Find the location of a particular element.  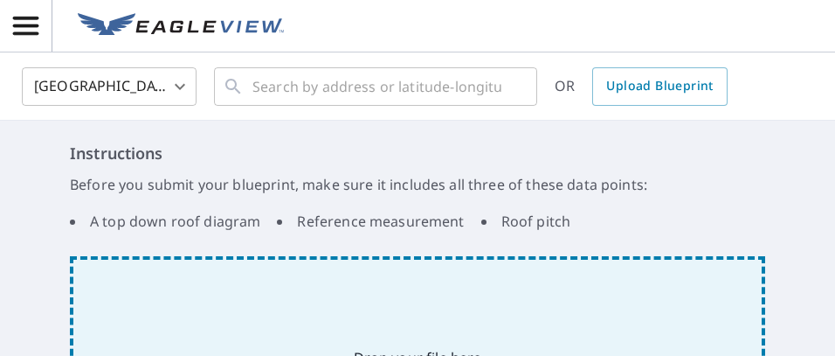

a: EV Logo is located at coordinates (181, 26).